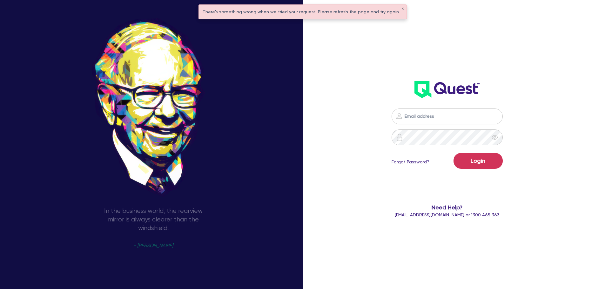 Image resolution: width=605 pixels, height=289 pixels. What do you see at coordinates (478, 161) in the screenshot?
I see `button: Login` at bounding box center [478, 161].